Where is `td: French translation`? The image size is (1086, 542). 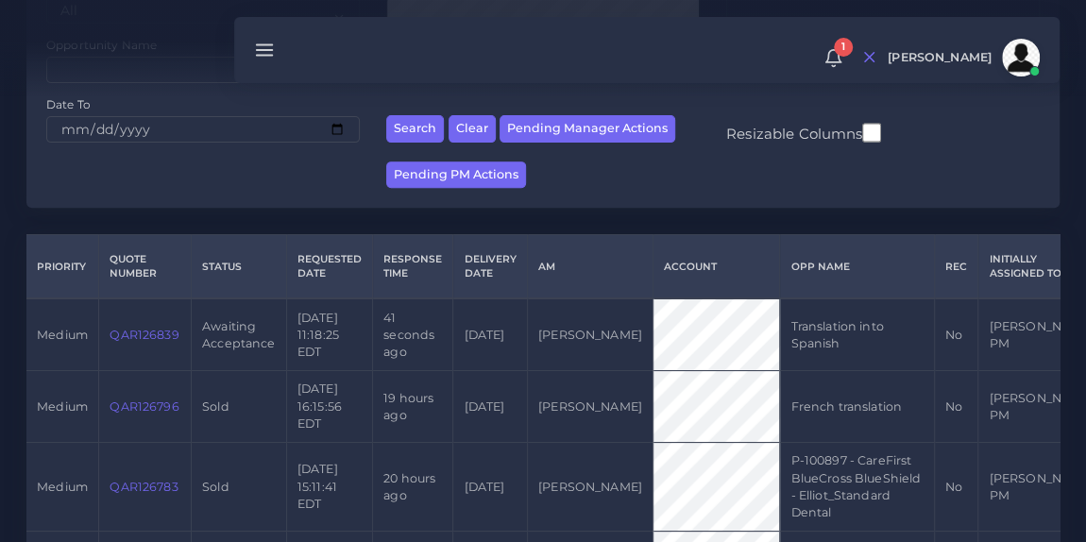 td: French translation is located at coordinates (857, 407).